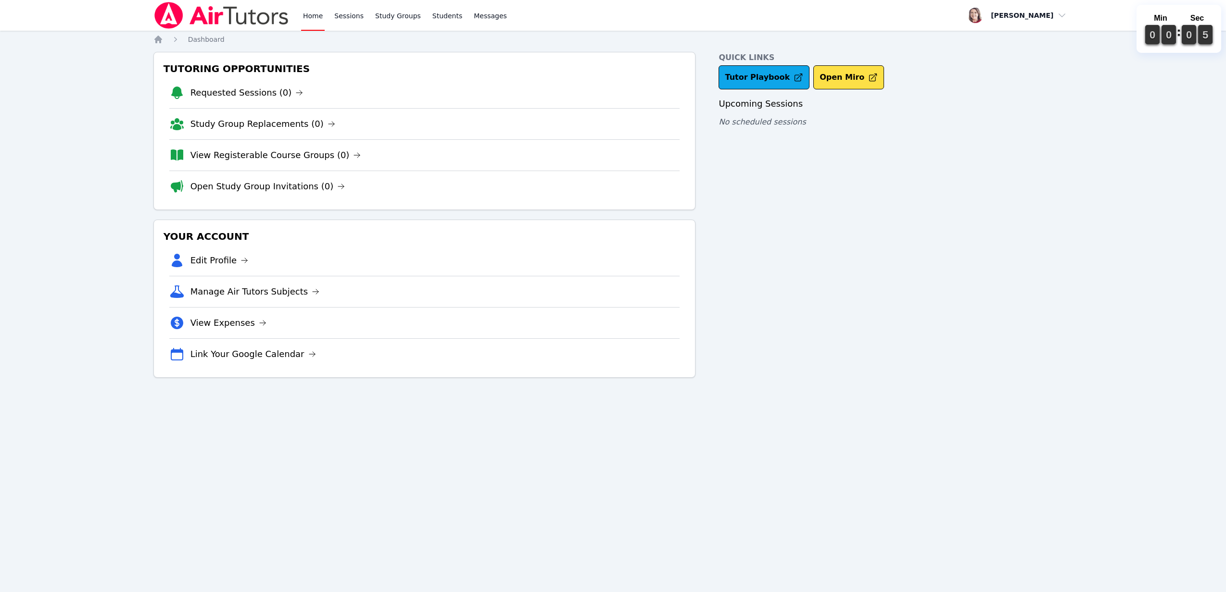 The height and width of the screenshot is (592, 1226). I want to click on h4: Quick Links, so click(895, 58).